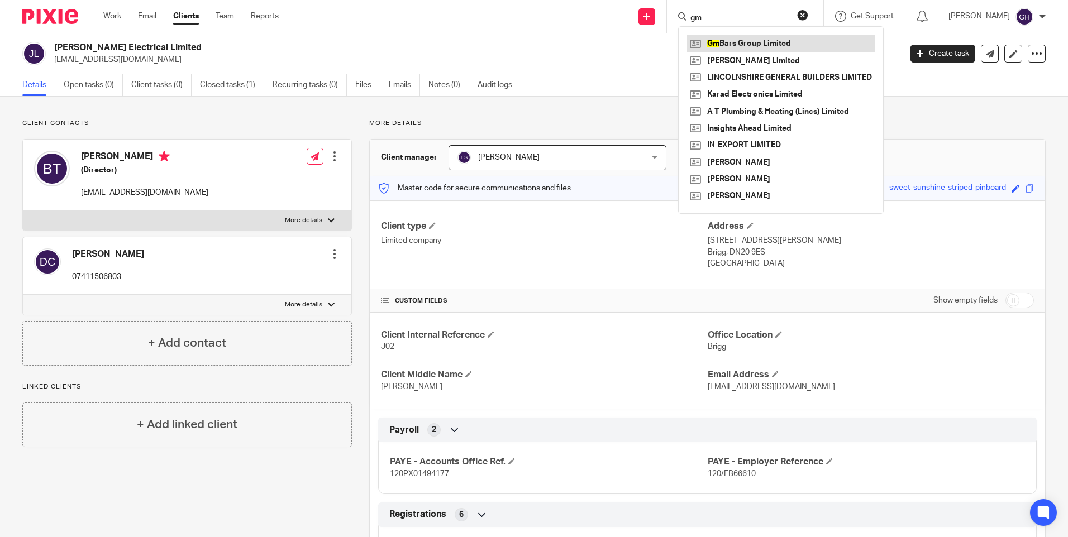 The image size is (1068, 537). What do you see at coordinates (50, 16) in the screenshot?
I see `img: Pixie` at bounding box center [50, 16].